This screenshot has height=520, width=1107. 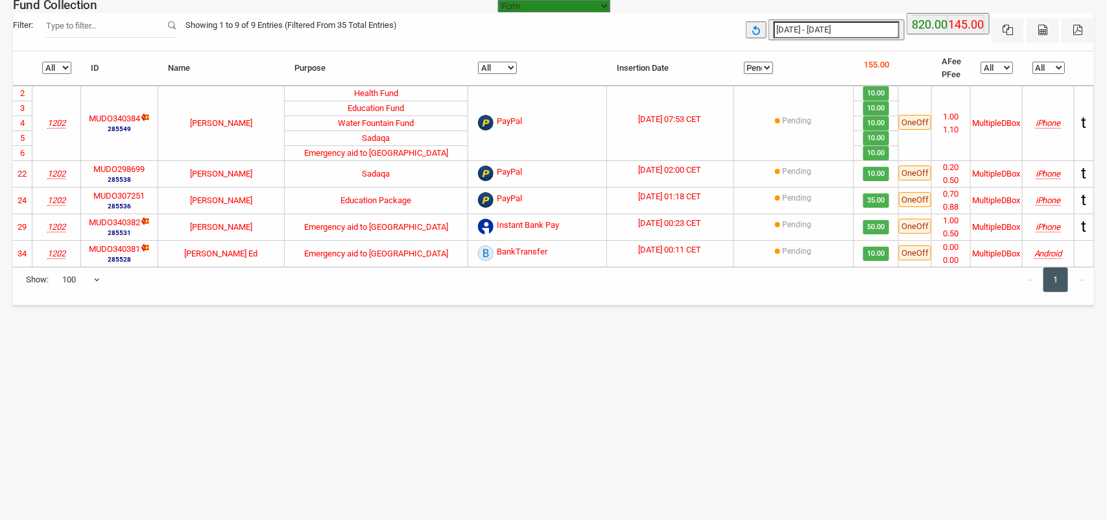 What do you see at coordinates (37, 280) in the screenshot?
I see `span: Show:` at bounding box center [37, 280].